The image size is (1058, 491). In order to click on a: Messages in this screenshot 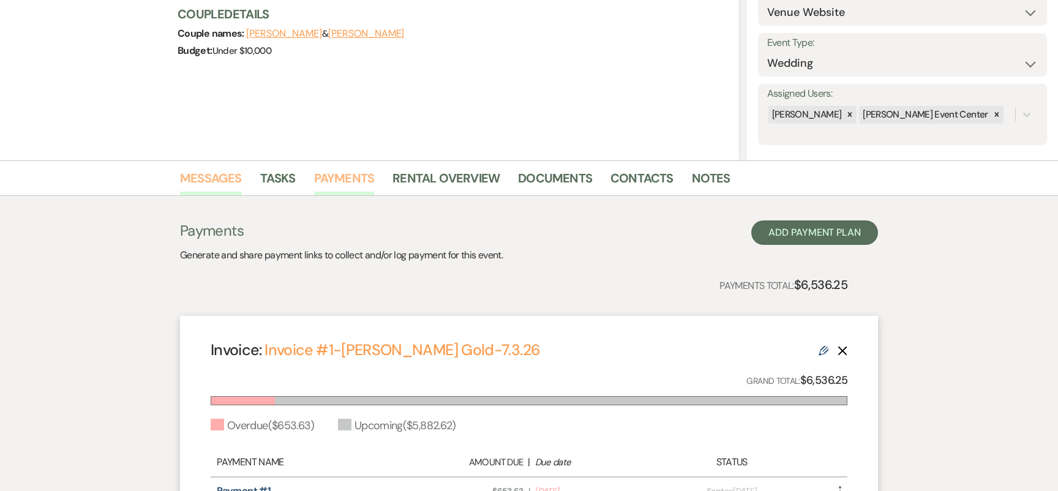, I will do `click(211, 182)`.